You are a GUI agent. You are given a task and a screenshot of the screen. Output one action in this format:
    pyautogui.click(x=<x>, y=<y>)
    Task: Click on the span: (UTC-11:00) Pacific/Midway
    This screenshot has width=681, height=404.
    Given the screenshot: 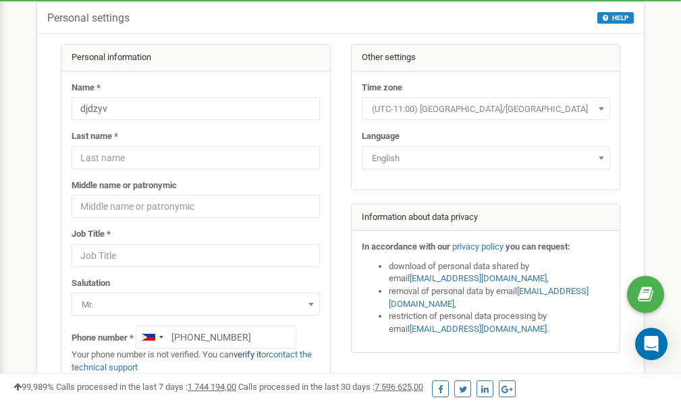 What is the action you would take?
    pyautogui.click(x=486, y=109)
    